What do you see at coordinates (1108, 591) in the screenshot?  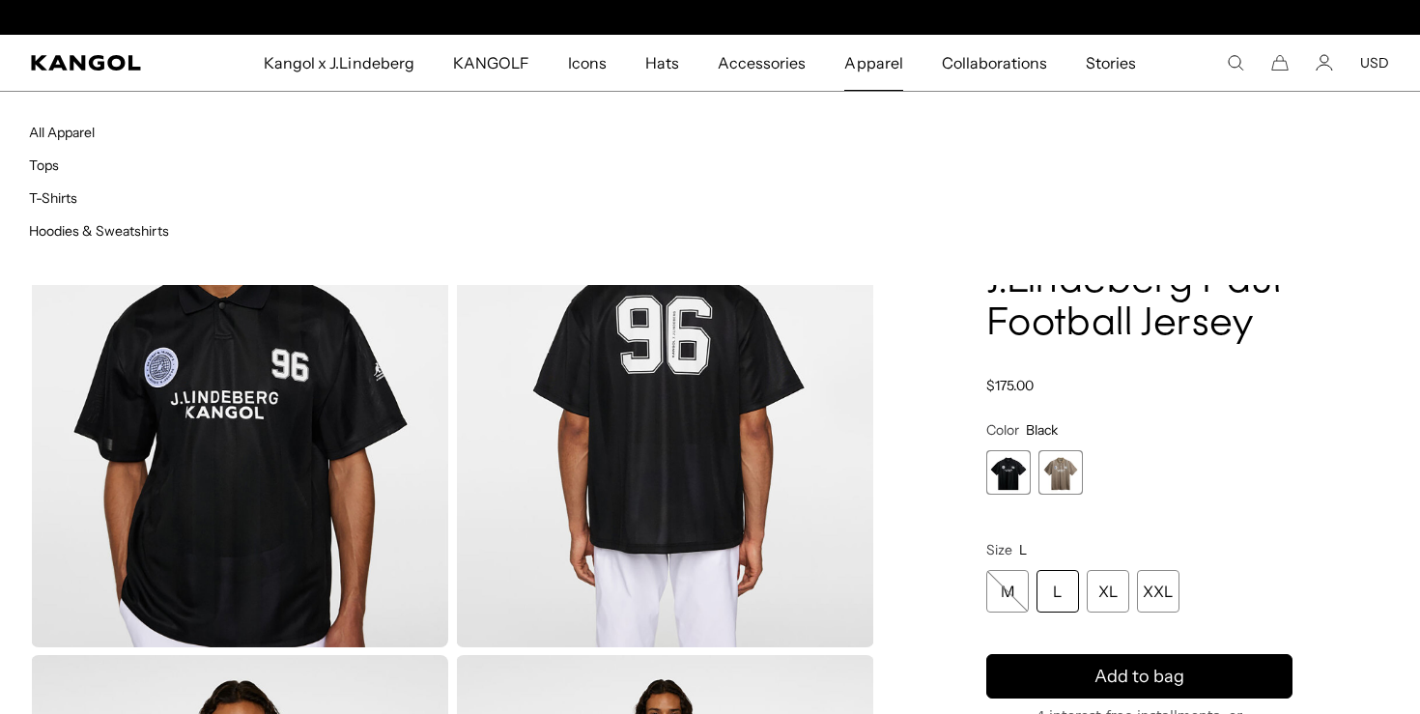 I see `div: XL` at bounding box center [1108, 591].